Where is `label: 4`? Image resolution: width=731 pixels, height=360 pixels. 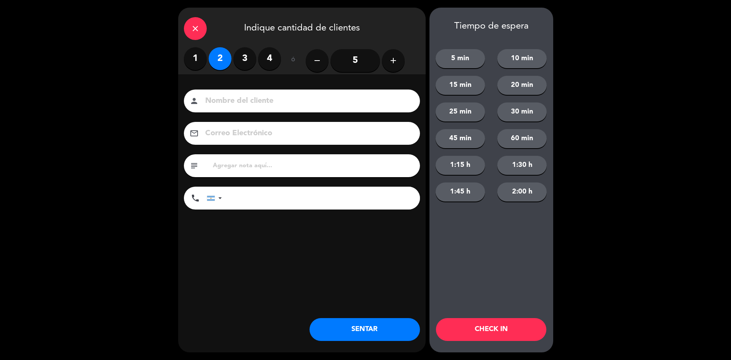
label: 4 is located at coordinates (269, 59).